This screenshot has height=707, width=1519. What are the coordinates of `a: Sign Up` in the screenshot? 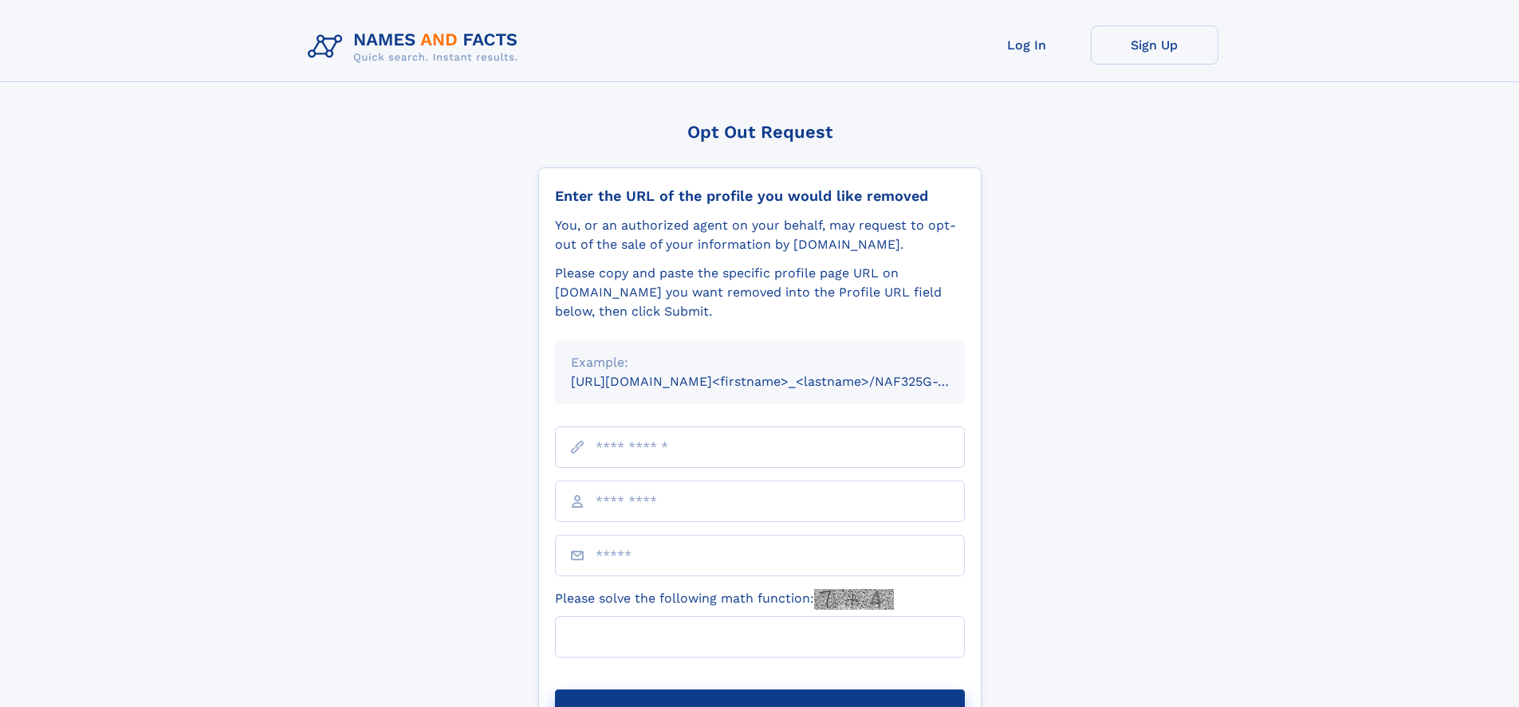 It's located at (1155, 45).